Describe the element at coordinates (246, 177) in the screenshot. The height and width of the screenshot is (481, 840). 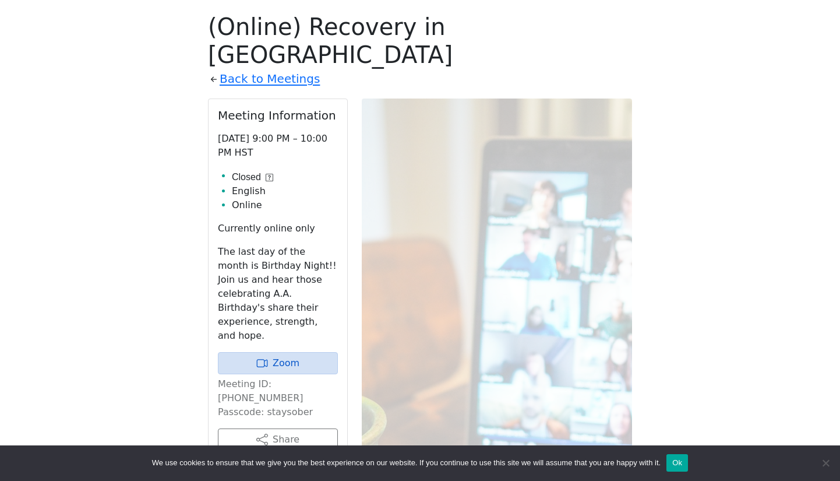
I see `span: Closed` at that location.